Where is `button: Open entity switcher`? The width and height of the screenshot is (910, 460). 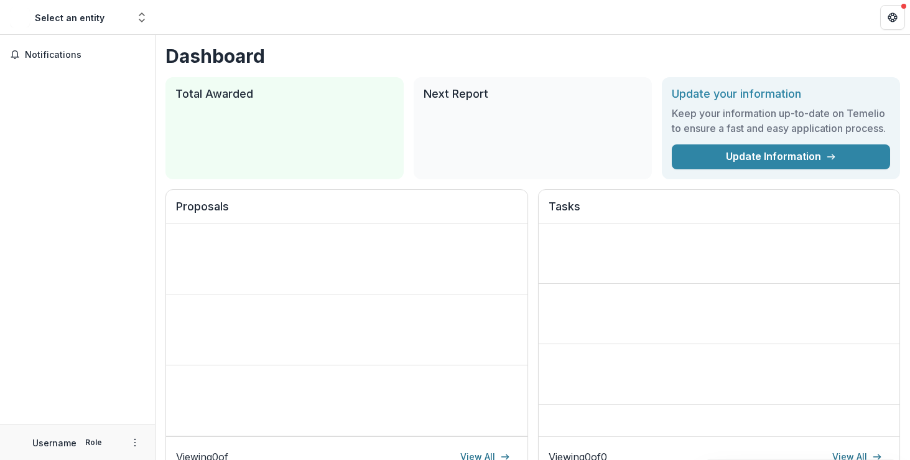 button: Open entity switcher is located at coordinates (142, 17).